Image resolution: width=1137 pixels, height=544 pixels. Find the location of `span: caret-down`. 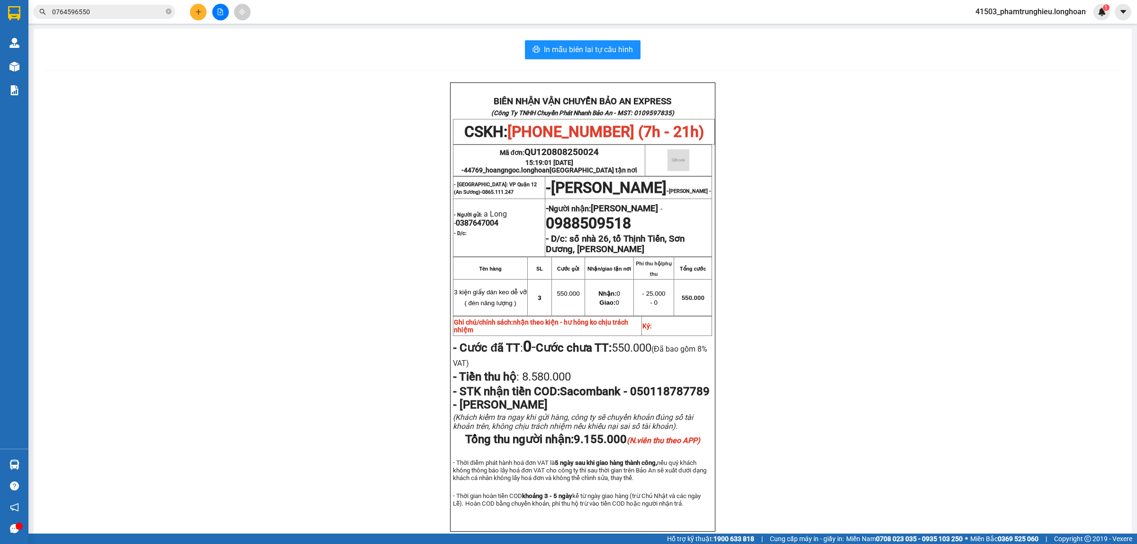

span: caret-down is located at coordinates (1123, 12).